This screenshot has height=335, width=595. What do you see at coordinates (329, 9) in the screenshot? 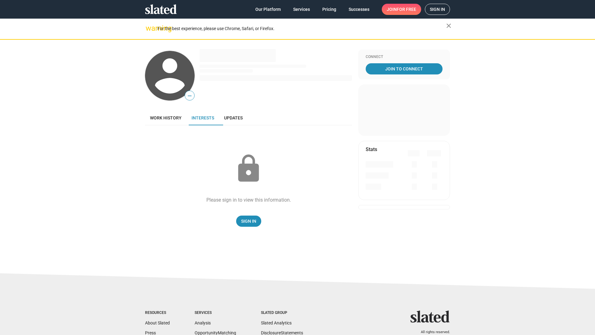
I see `a: Pricing` at bounding box center [329, 9].